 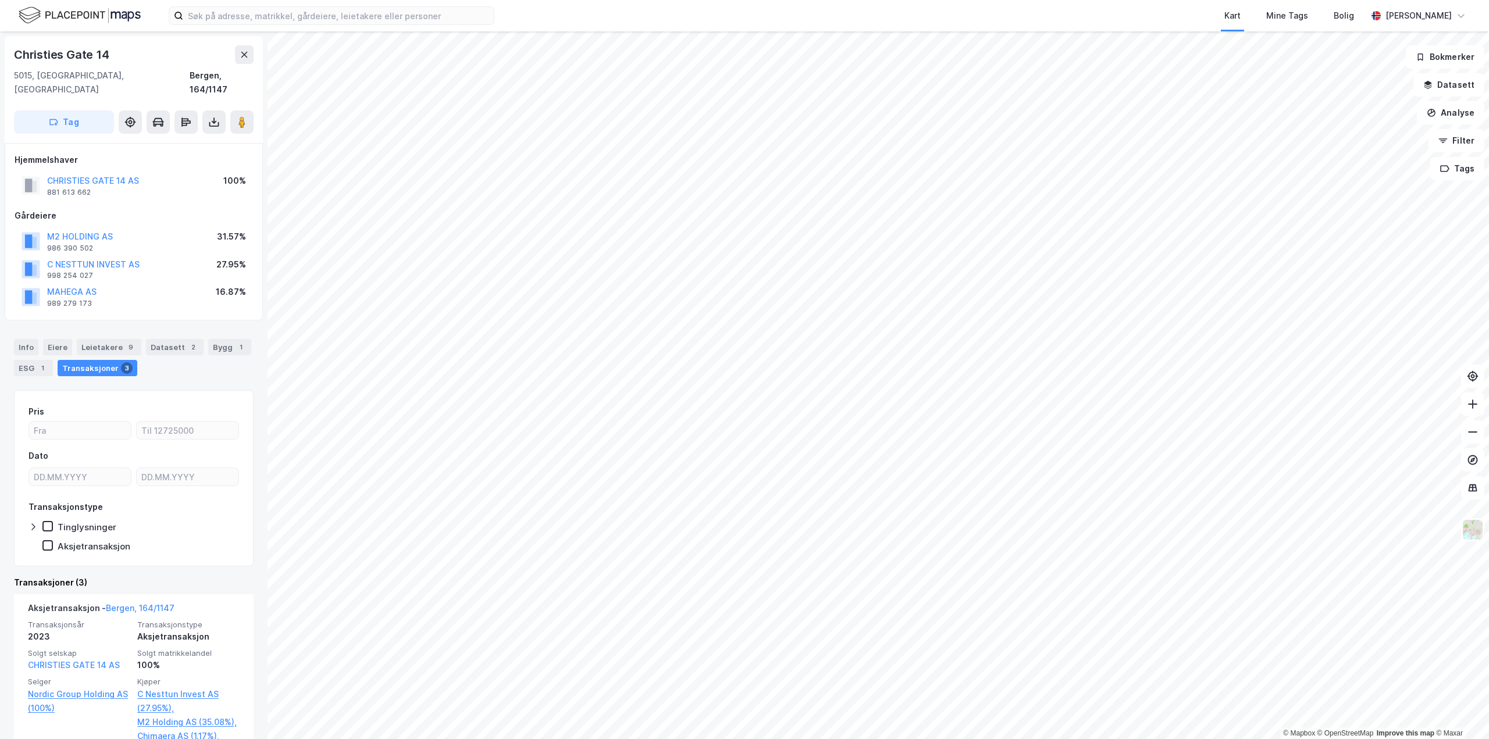 What do you see at coordinates (79, 653) in the screenshot?
I see `span: Solgt selskap` at bounding box center [79, 653].